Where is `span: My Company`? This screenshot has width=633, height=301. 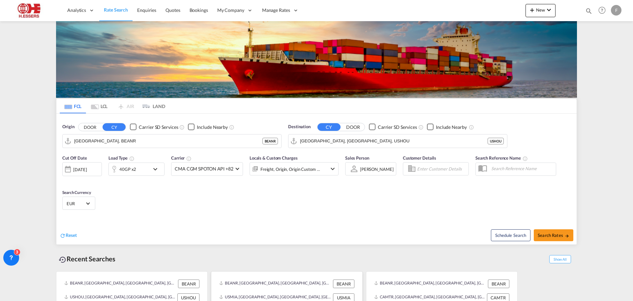
span: My Company is located at coordinates (231, 10).